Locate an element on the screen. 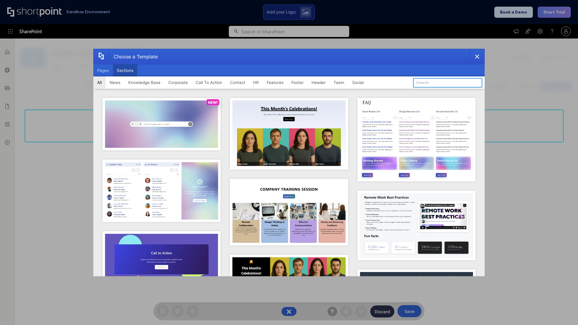 This screenshot has width=578, height=325. button: All is located at coordinates (99, 82).